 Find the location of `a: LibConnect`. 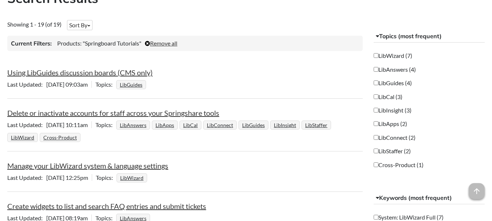

a: LibConnect is located at coordinates (220, 125).